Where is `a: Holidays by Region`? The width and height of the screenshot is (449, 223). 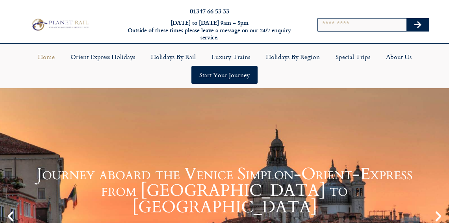
a: Holidays by Region is located at coordinates (292, 57).